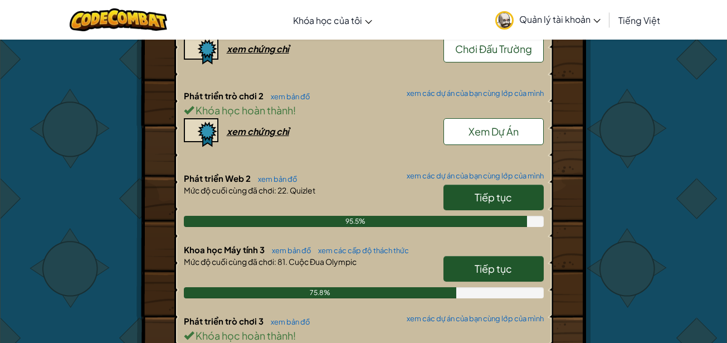 The width and height of the screenshot is (727, 343). Describe the element at coordinates (225, 249) in the screenshot. I see `span: Khoa học Máy tính 3` at that location.